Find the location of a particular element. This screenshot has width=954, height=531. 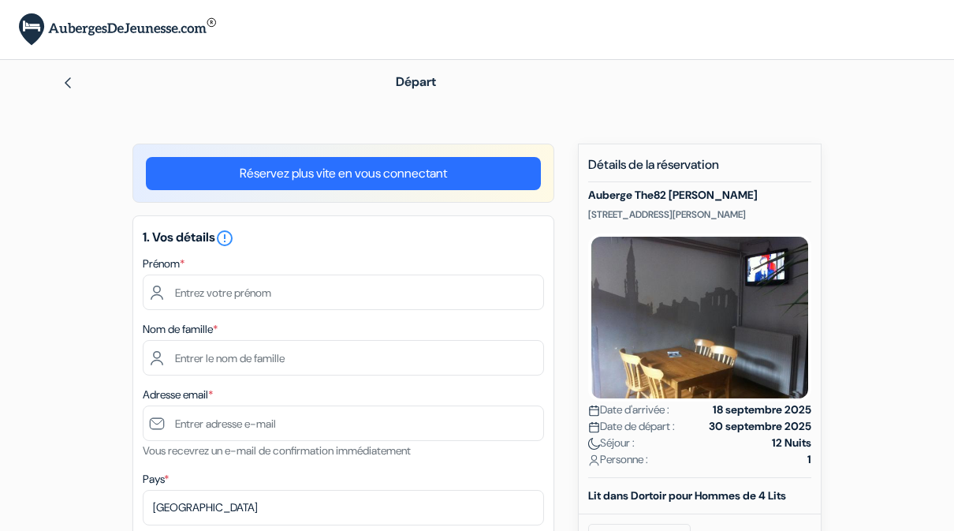

span: Séjour : is located at coordinates (611, 442).